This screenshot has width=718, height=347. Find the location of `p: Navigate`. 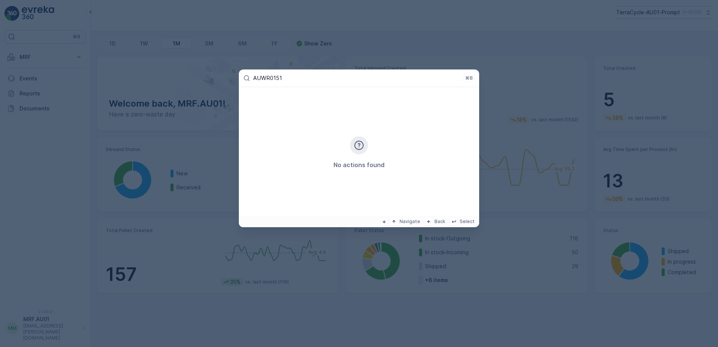

p: Navigate is located at coordinates (409, 221).